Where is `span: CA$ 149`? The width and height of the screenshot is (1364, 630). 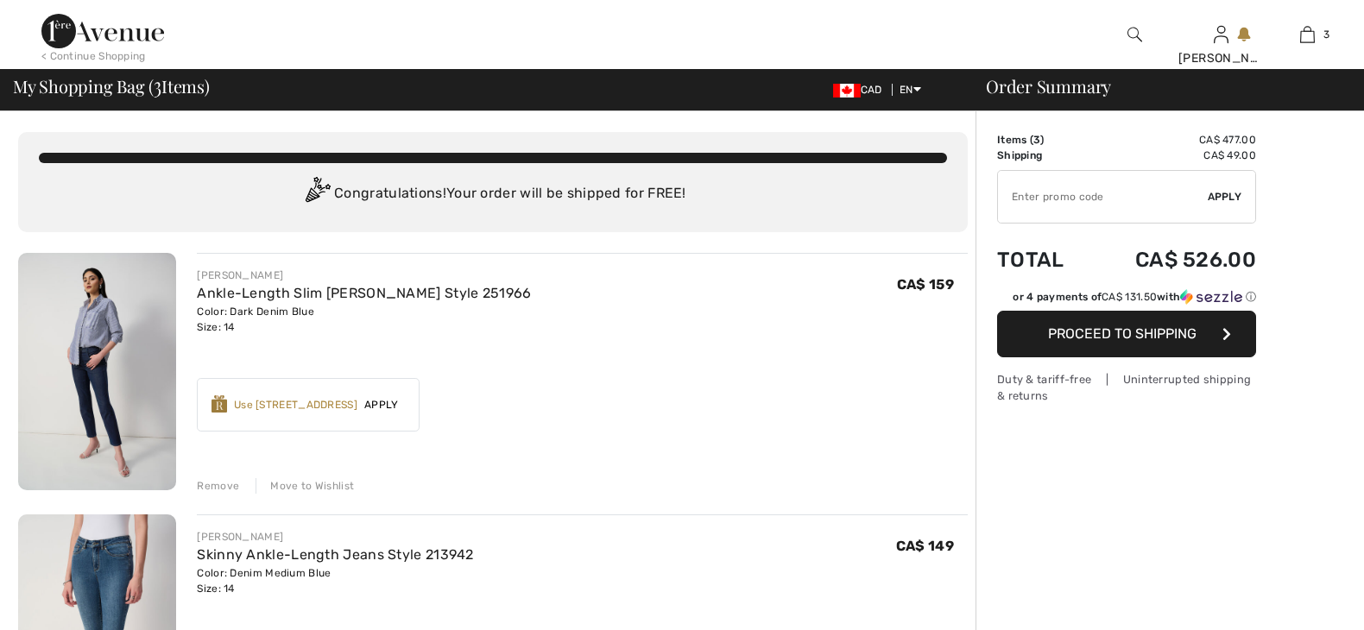 span: CA$ 149 is located at coordinates (924, 545).